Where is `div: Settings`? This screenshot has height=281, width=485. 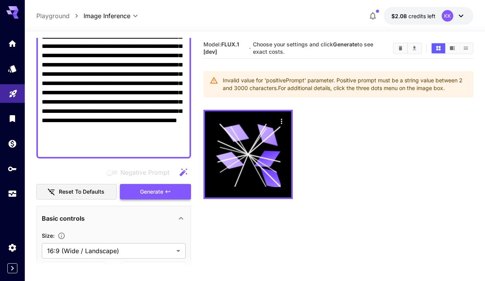 div: Settings is located at coordinates (12, 247).